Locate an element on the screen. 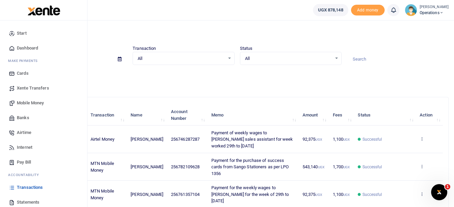 This screenshot has height=207, width=454. span: countability is located at coordinates (26, 174).